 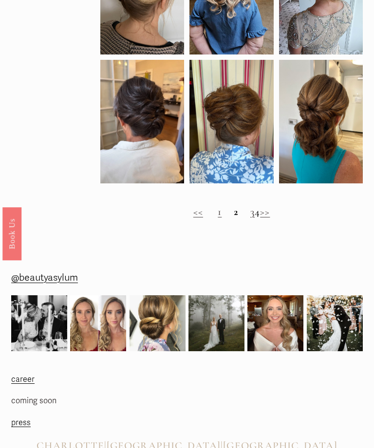 What do you see at coordinates (39, 323) in the screenshot?
I see `img: Rehearsal dinner vibes from Raleigh, NC. We added a subtle braid at the top before we created her...` at bounding box center [39, 323].